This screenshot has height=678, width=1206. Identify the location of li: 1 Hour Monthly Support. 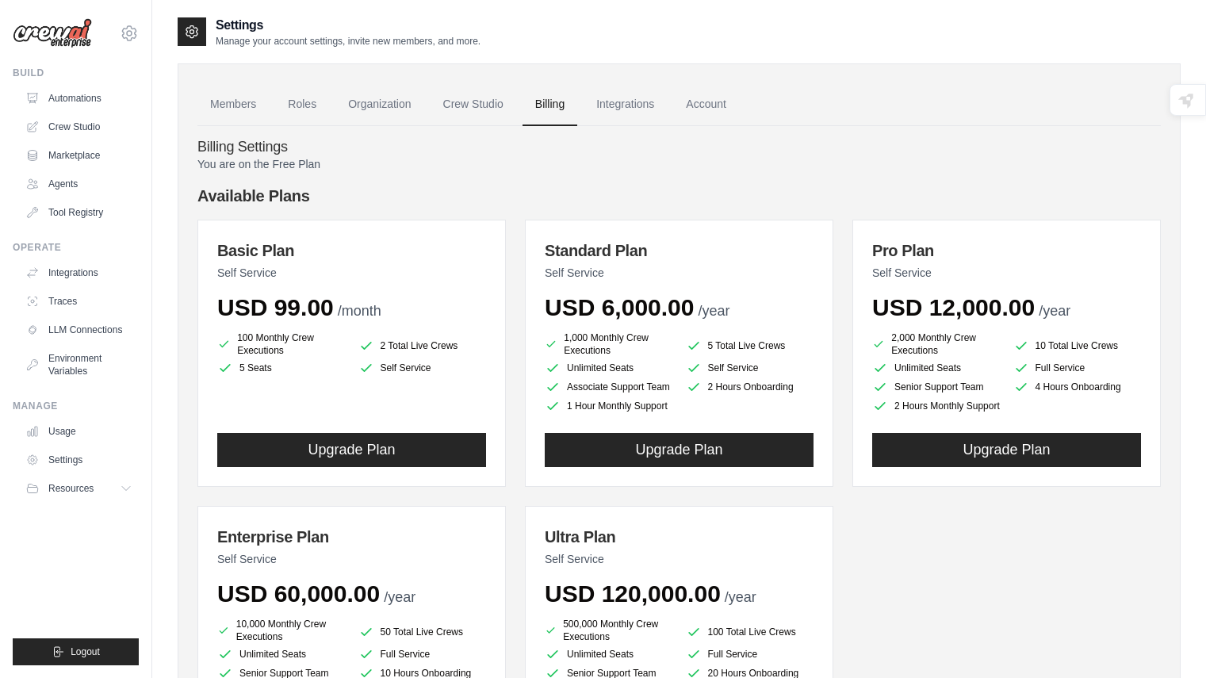
(609, 406).